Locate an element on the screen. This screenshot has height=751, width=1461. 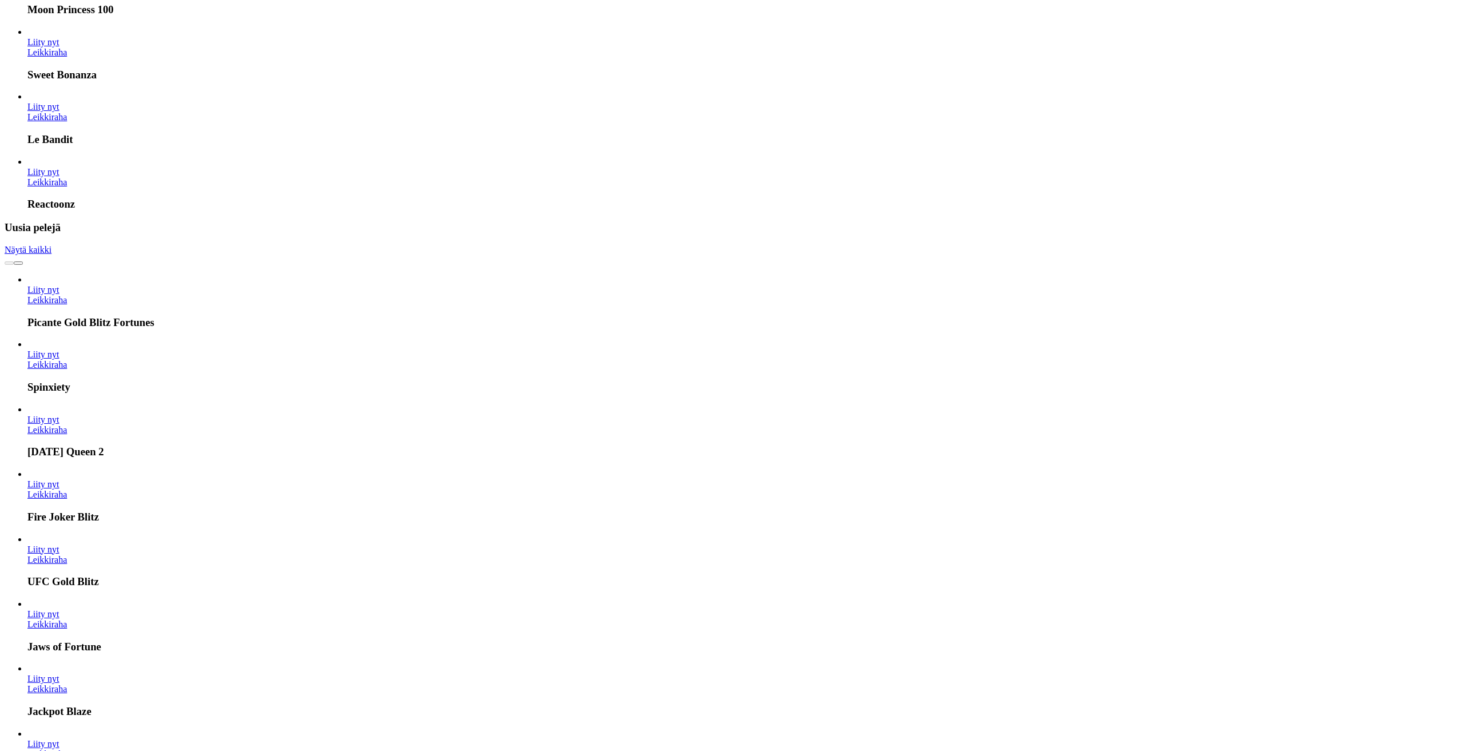
article: Jaws of Fortune is located at coordinates (742, 626).